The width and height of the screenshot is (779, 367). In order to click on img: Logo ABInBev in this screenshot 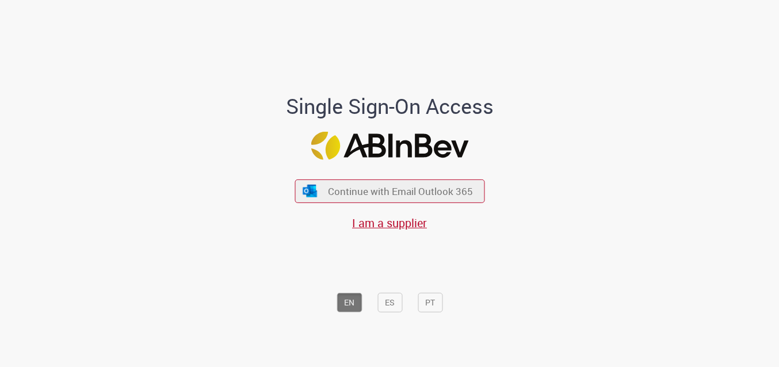, I will do `click(390, 146)`.